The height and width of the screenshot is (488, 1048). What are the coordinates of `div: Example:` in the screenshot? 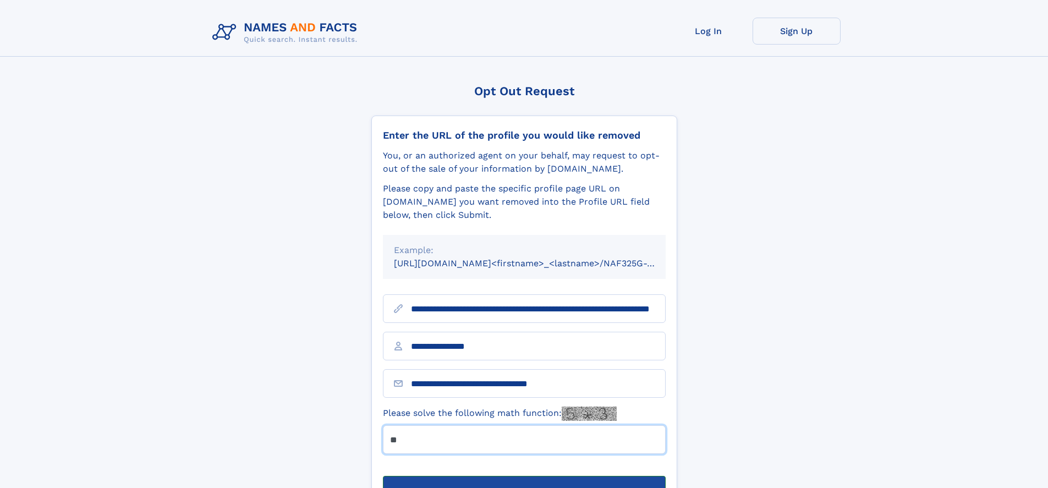 It's located at (524, 250).